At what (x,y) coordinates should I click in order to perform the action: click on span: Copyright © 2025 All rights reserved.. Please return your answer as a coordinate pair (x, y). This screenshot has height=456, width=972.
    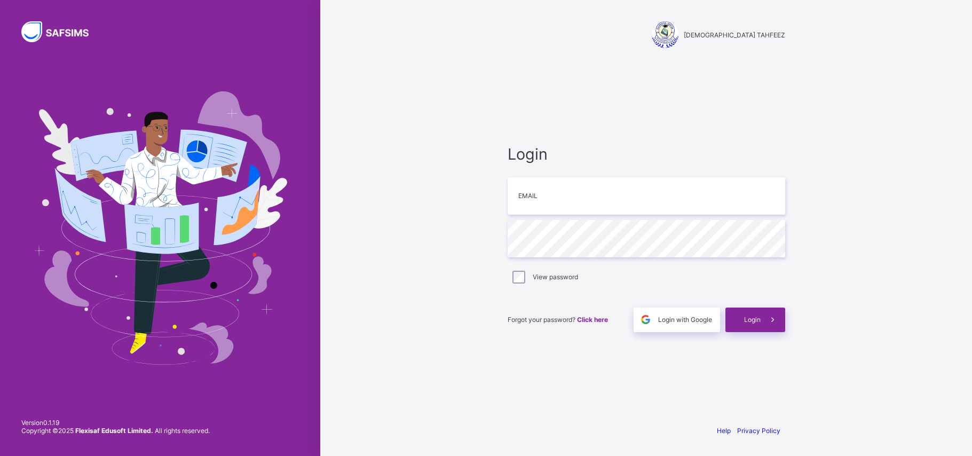
    Looking at the image, I should click on (115, 430).